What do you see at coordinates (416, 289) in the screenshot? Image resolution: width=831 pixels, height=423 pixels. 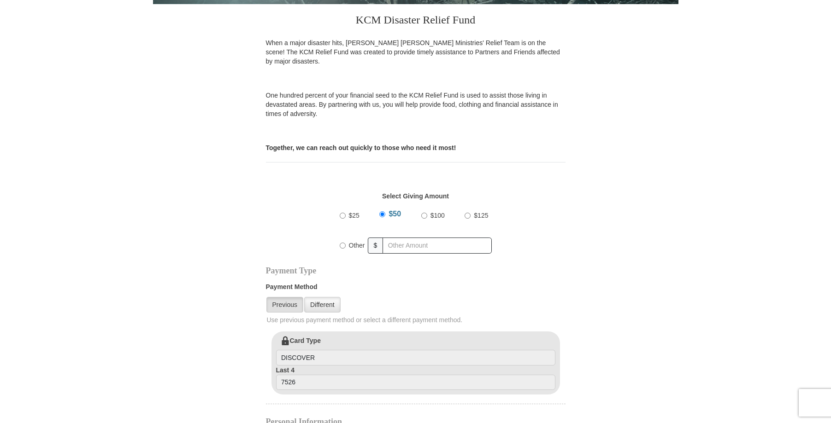 I see `label: Payment Method` at bounding box center [416, 289].